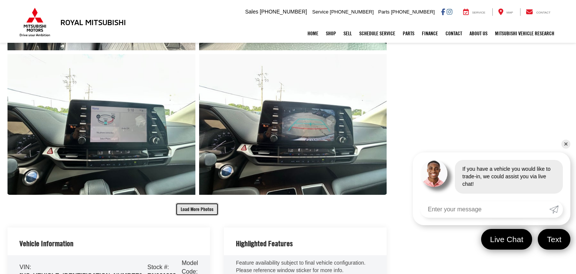 The image size is (576, 274). What do you see at coordinates (347, 33) in the screenshot?
I see `a: Sell` at bounding box center [347, 33].